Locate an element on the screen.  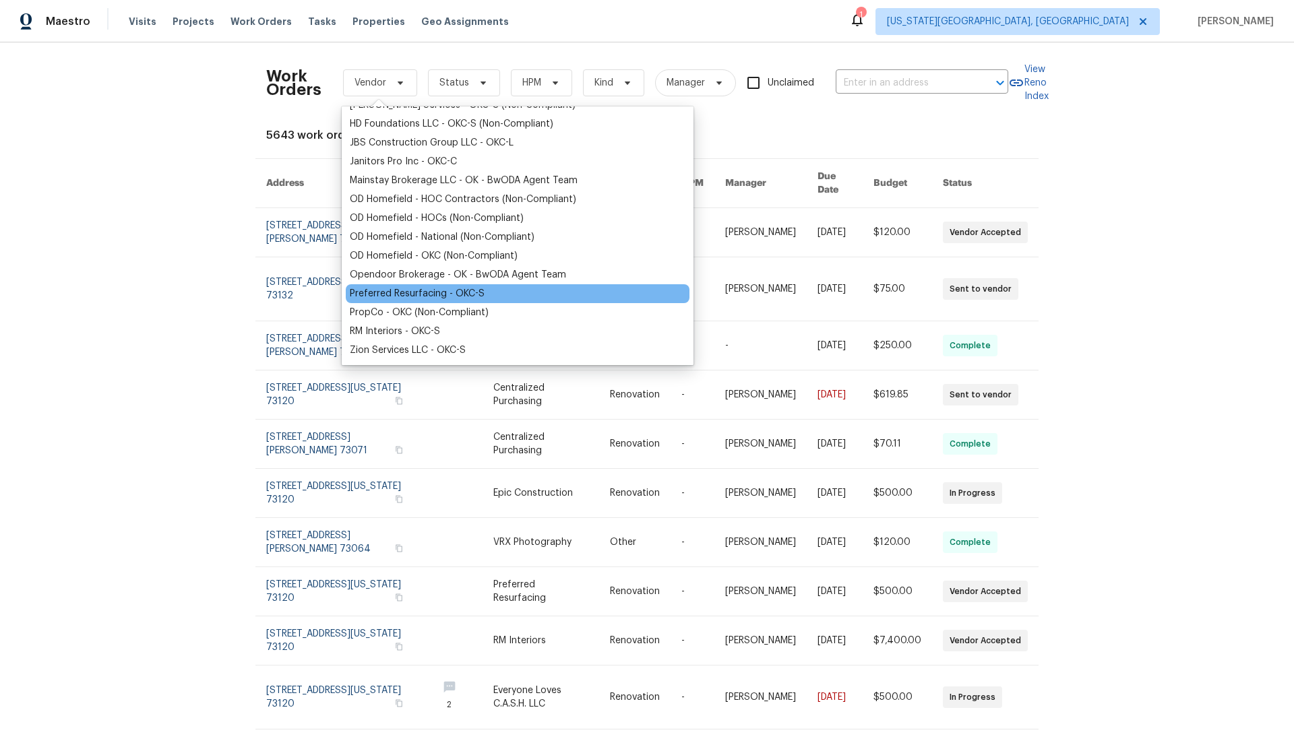
div: 1 is located at coordinates (861, 15).